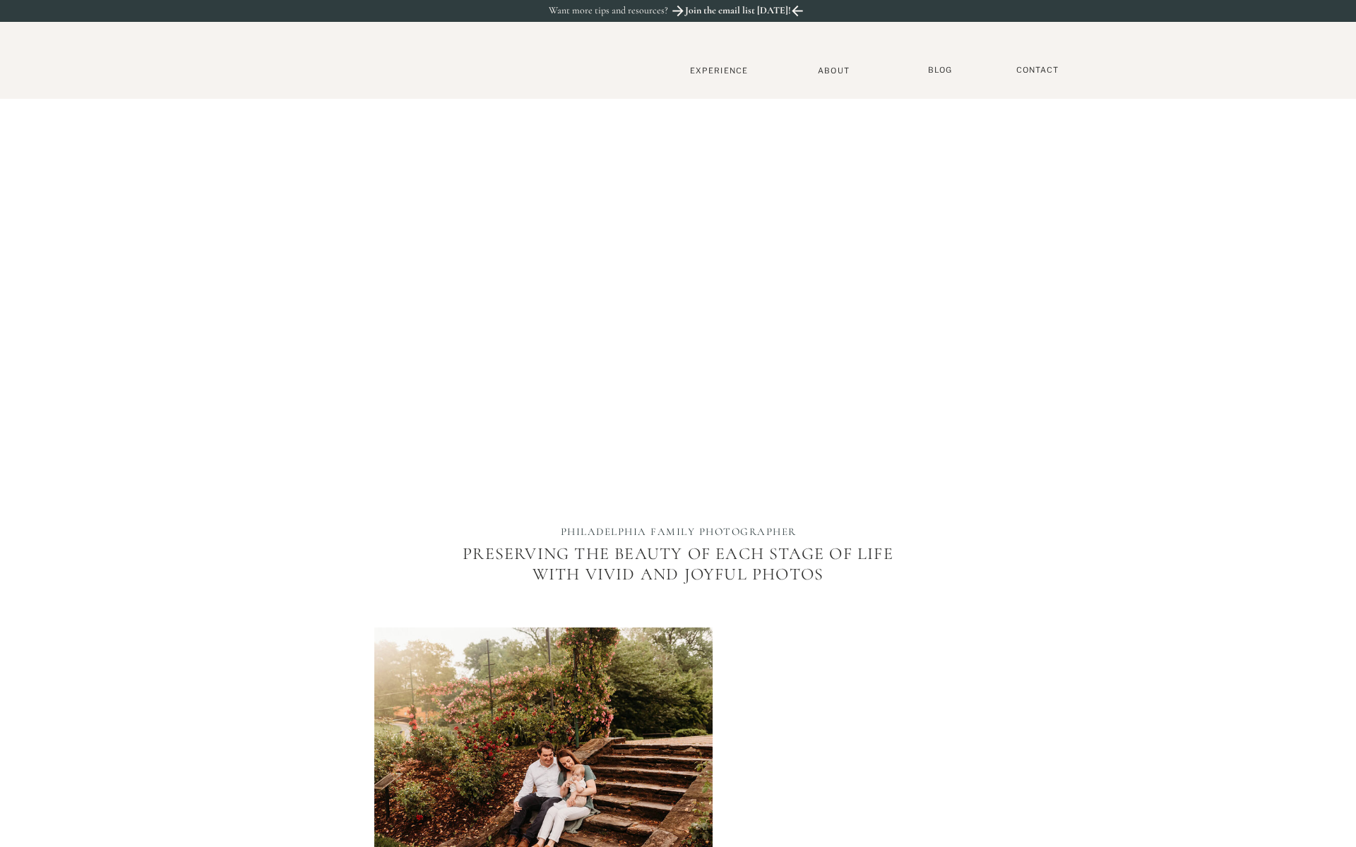  I want to click on a: Experience, so click(719, 71).